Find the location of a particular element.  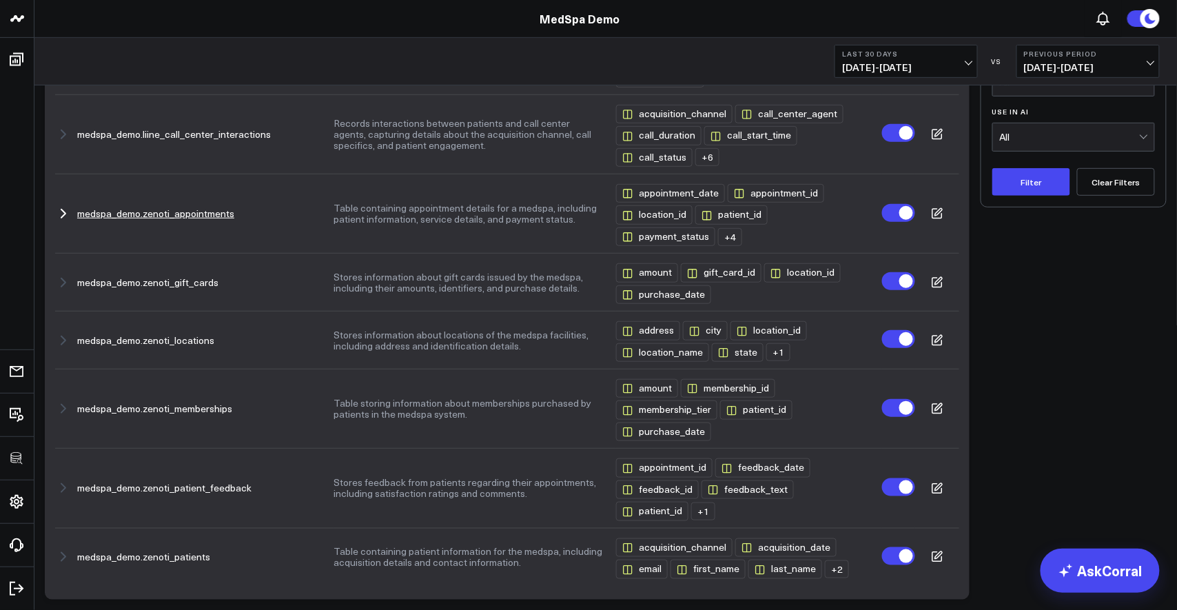

div: acquisition_date is located at coordinates (786, 547).